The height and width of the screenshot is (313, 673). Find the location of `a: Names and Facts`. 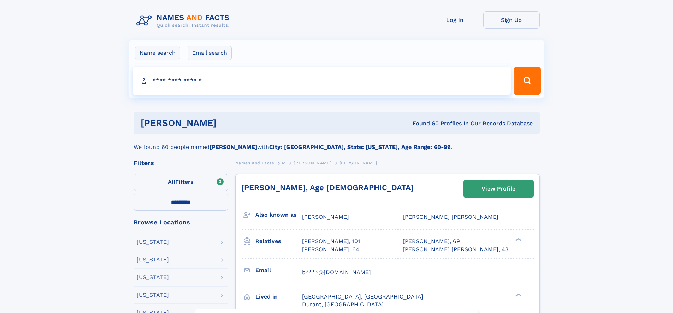

a: Names and Facts is located at coordinates (255, 163).